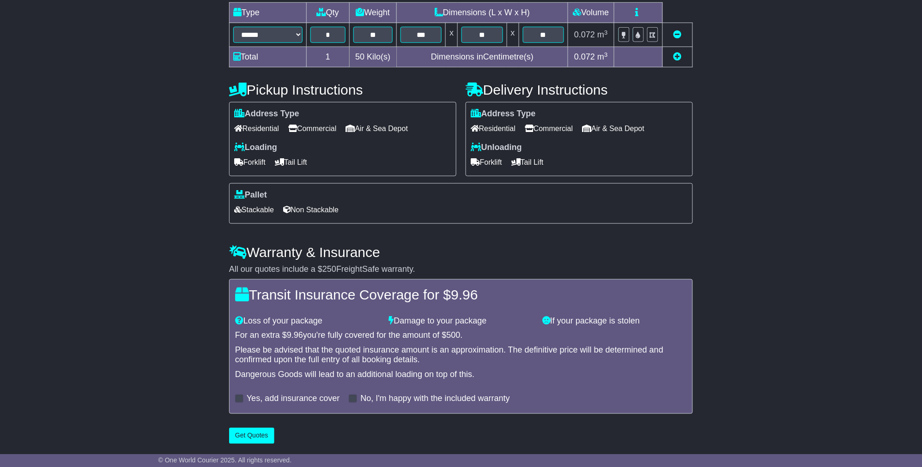 The image size is (922, 467). Describe the element at coordinates (252, 436) in the screenshot. I see `button: Get Quotes` at that location.